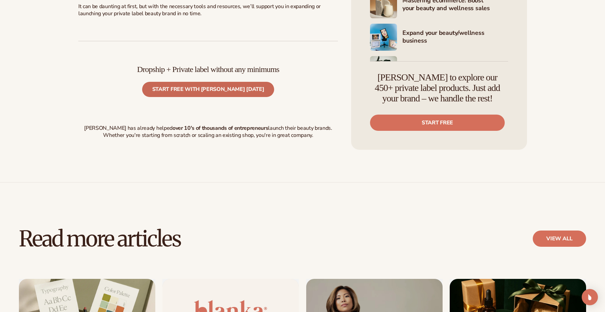 The width and height of the screenshot is (605, 312). Describe the element at coordinates (208, 69) in the screenshot. I see `h3: Dropship + Private label without any minimums` at that location.